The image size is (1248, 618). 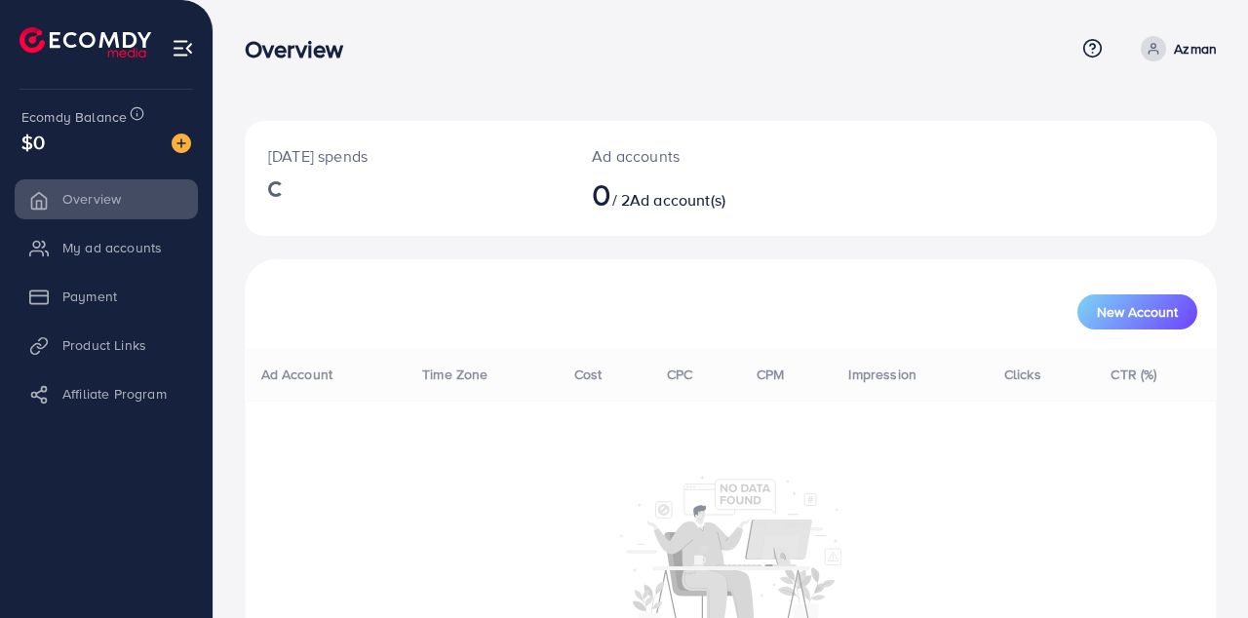 What do you see at coordinates (689, 194) in the screenshot?
I see `h2: / 2` at bounding box center [689, 194].